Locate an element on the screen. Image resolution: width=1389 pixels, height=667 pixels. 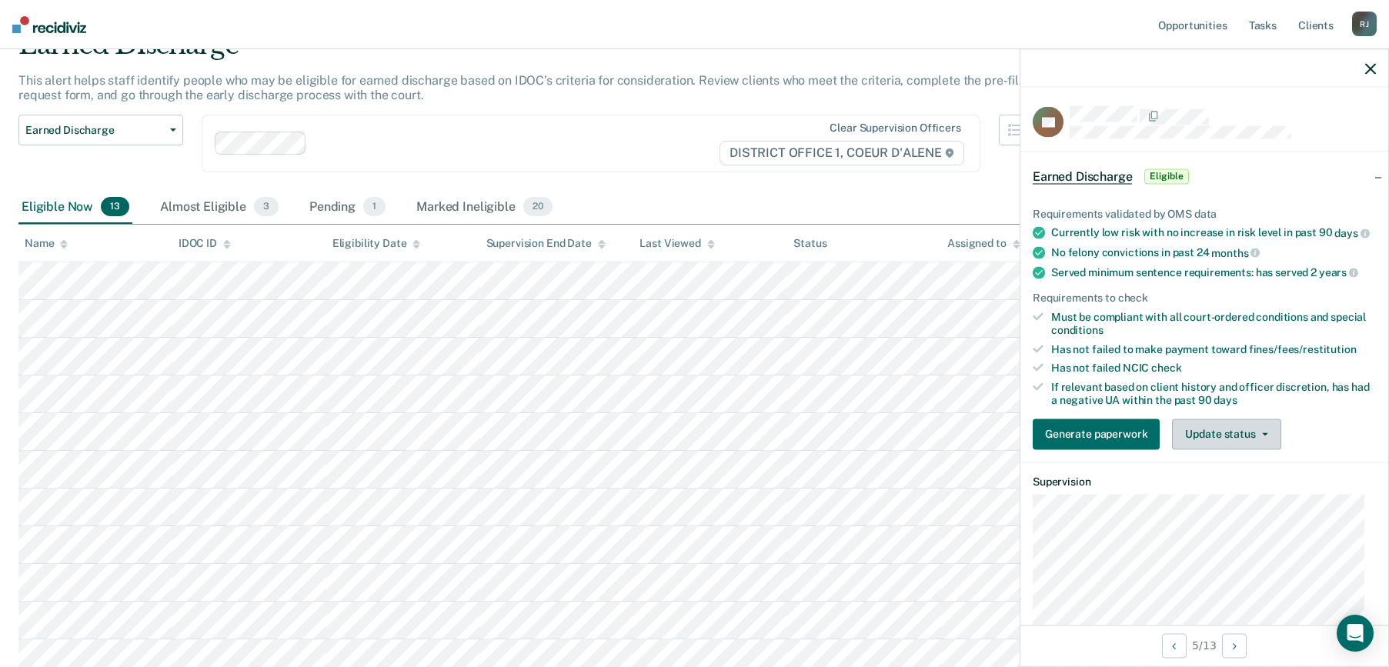
div: Assigned to is located at coordinates (984, 243).